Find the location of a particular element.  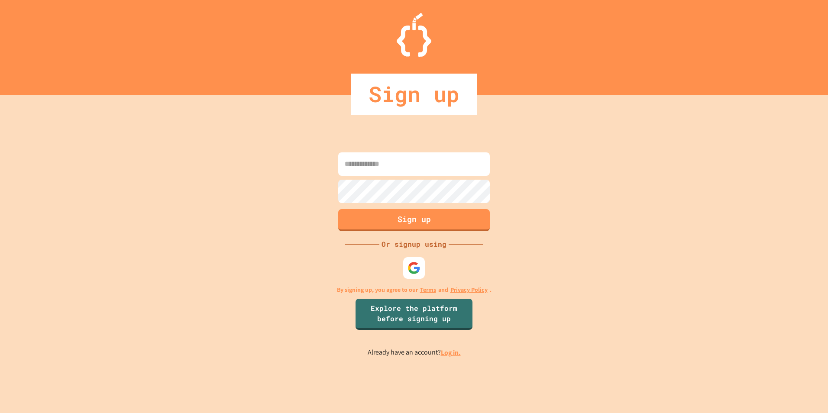

a: Explore the platform before signing up is located at coordinates (414, 315).